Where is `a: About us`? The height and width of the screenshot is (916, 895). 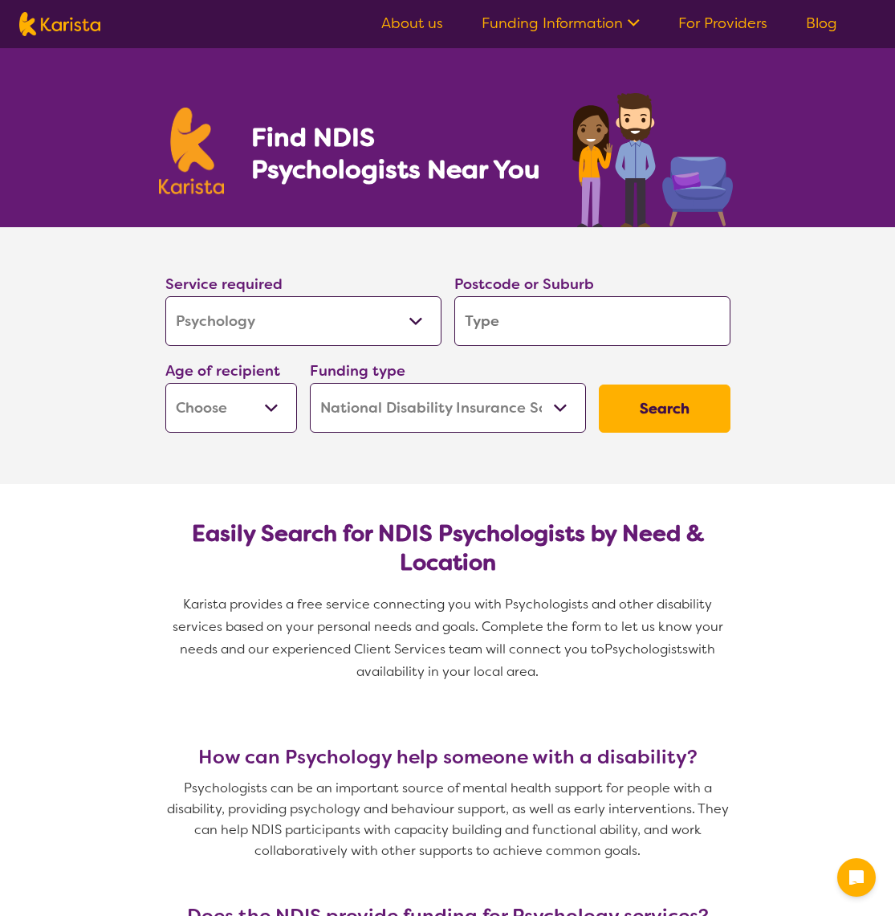 a: About us is located at coordinates (412, 23).